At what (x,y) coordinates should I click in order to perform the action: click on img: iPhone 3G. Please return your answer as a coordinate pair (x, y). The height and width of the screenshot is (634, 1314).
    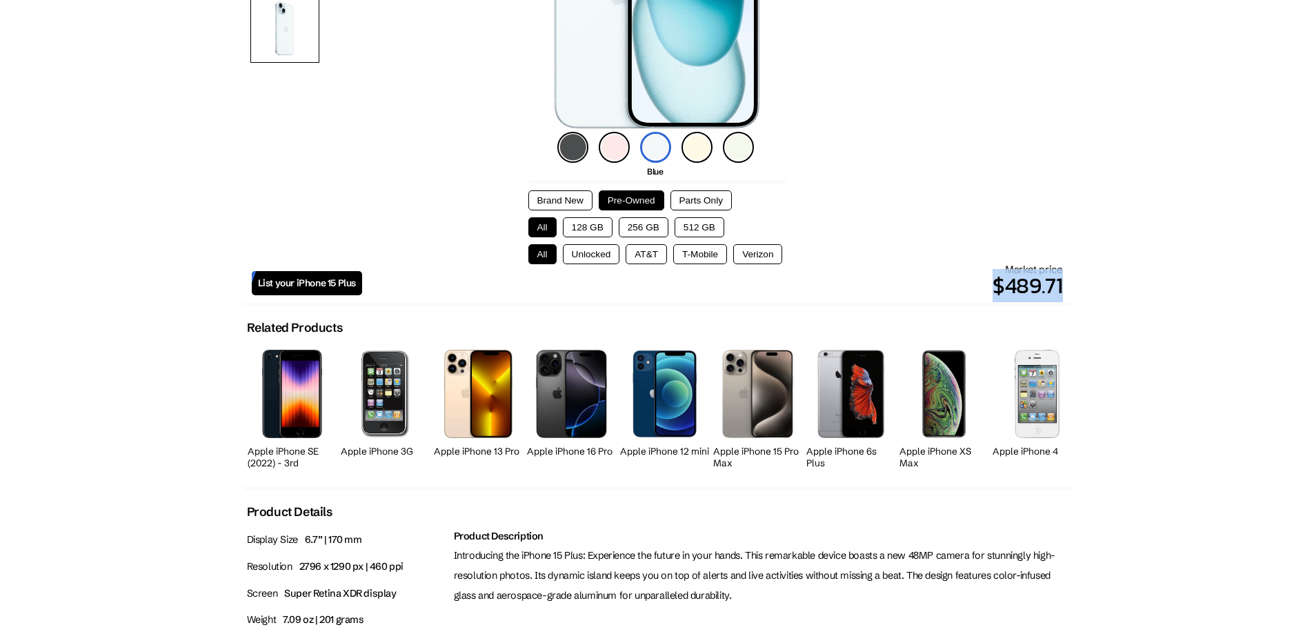
    Looking at the image, I should click on (385, 393).